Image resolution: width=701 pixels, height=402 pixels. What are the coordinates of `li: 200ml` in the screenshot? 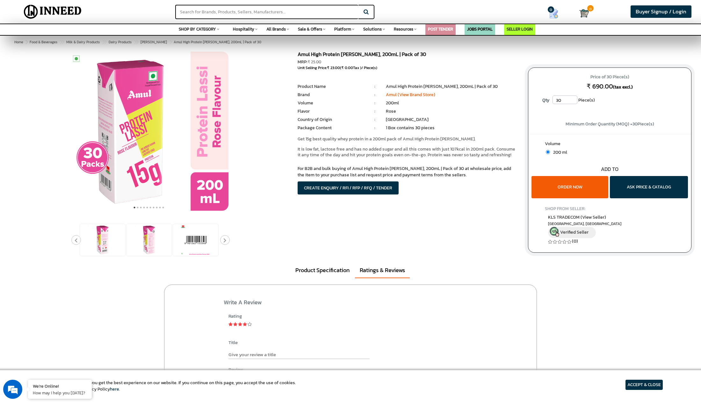 It's located at (452, 103).